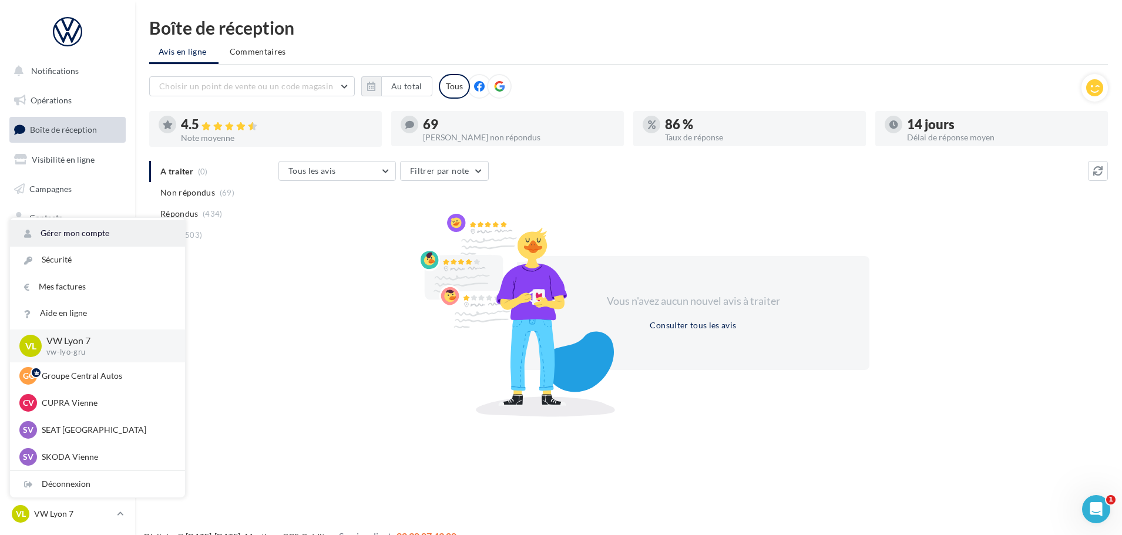 The image size is (1122, 535). Describe the element at coordinates (213, 214) in the screenshot. I see `span: (434)` at that location.